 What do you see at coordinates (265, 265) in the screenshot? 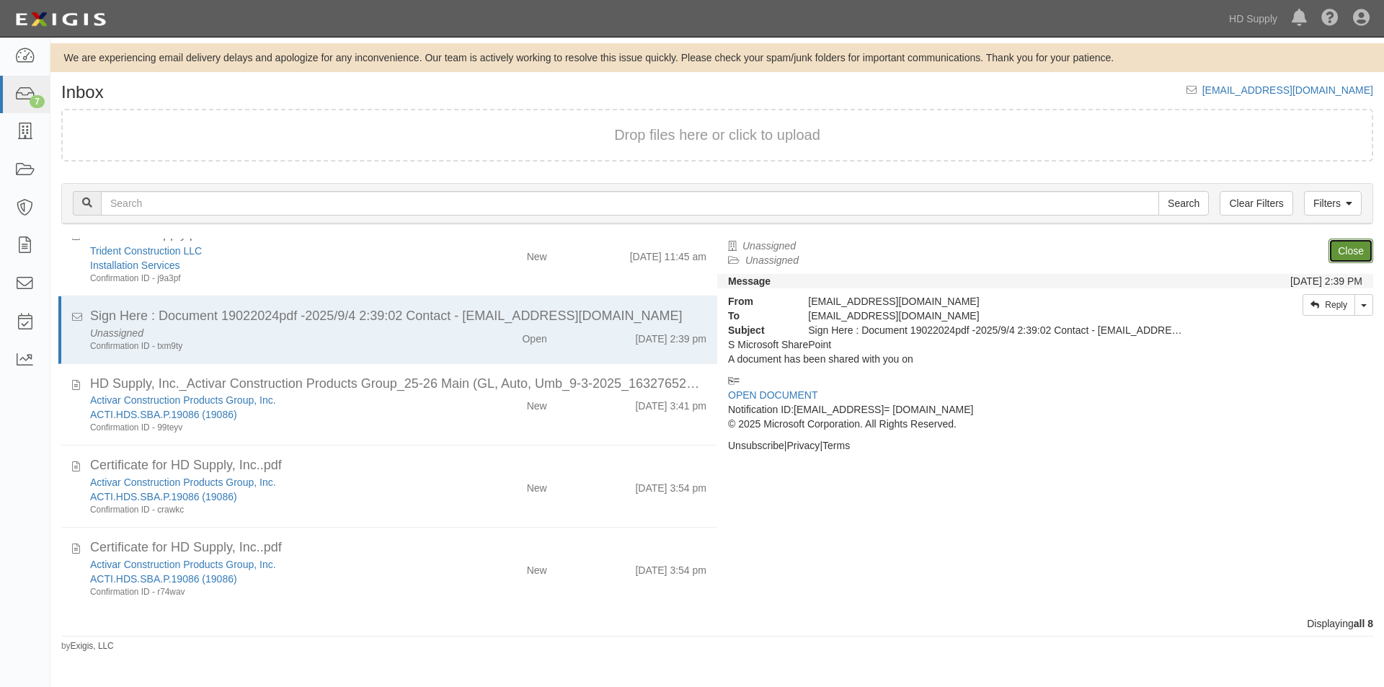
I see `div: Installation Services` at bounding box center [265, 265].